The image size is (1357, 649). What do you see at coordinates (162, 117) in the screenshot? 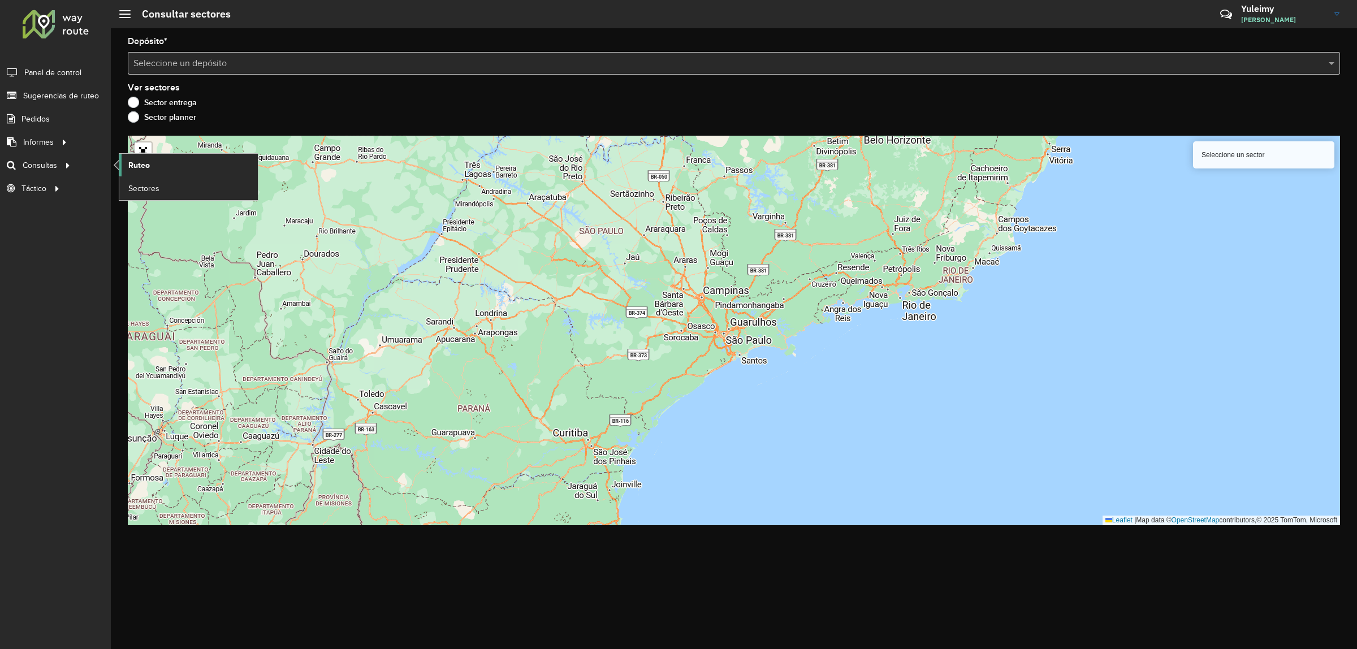
I see `label: Sector planner` at bounding box center [162, 117].